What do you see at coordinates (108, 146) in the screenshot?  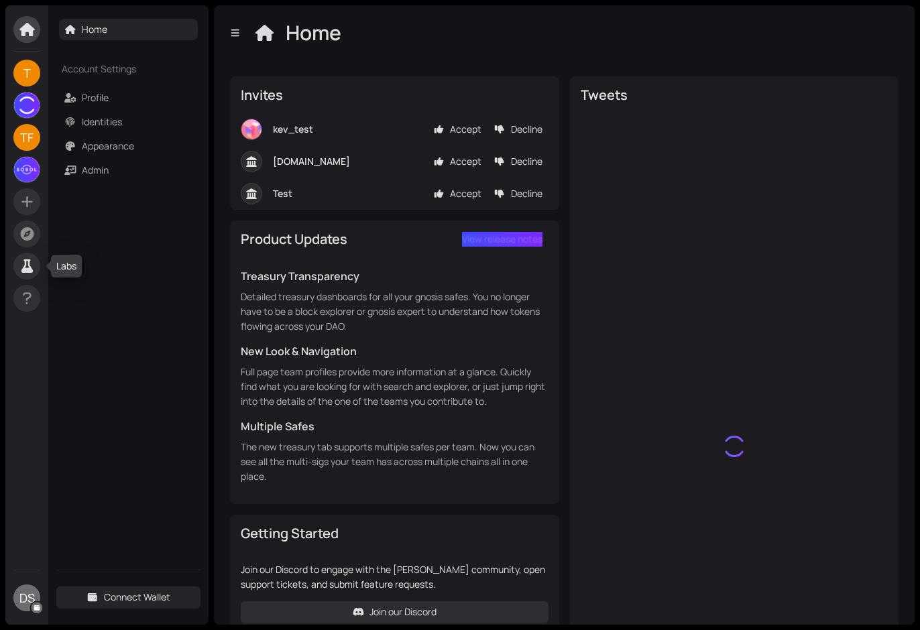 I see `a: Appearance` at bounding box center [108, 146].